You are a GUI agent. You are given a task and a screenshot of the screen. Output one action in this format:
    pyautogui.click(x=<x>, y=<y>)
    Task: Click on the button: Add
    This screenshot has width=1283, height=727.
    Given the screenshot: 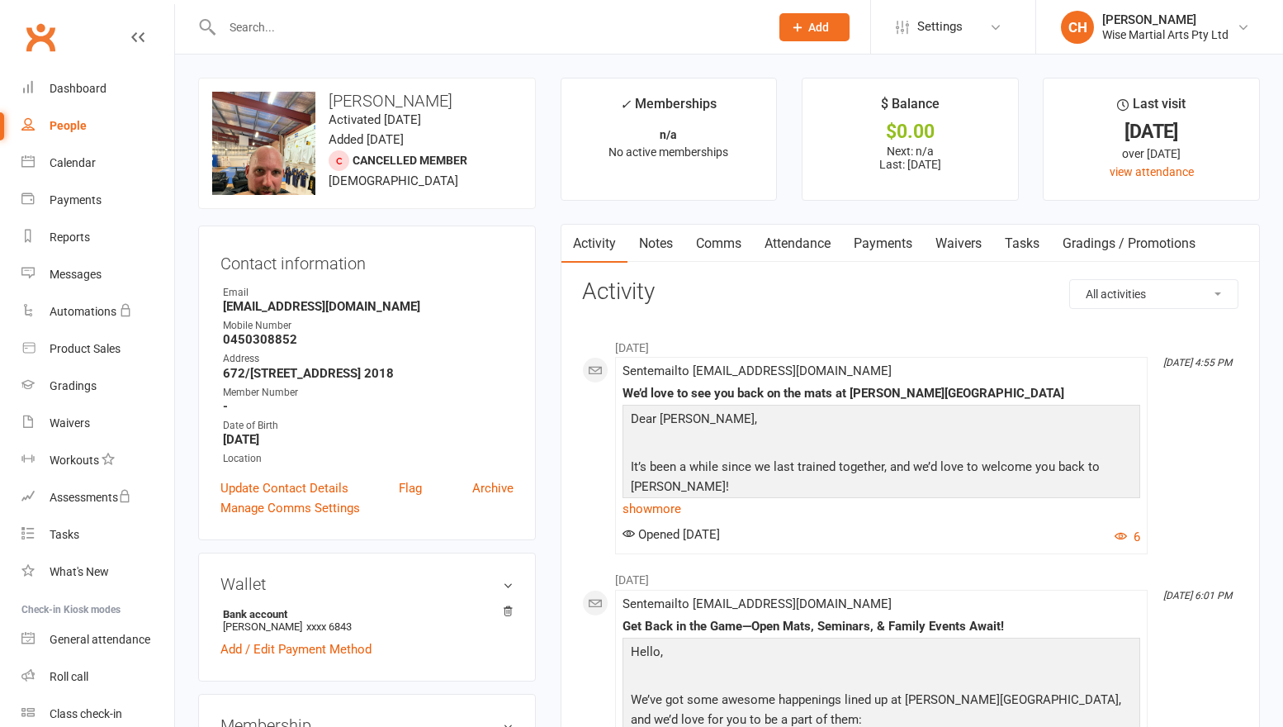 What is the action you would take?
    pyautogui.click(x=814, y=27)
    